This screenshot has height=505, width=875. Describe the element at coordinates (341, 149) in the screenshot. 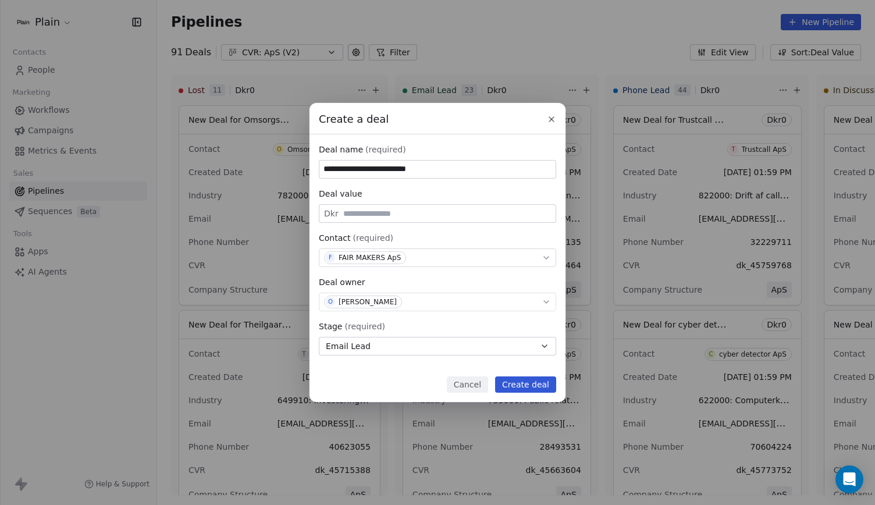

I see `span: Deal name` at that location.